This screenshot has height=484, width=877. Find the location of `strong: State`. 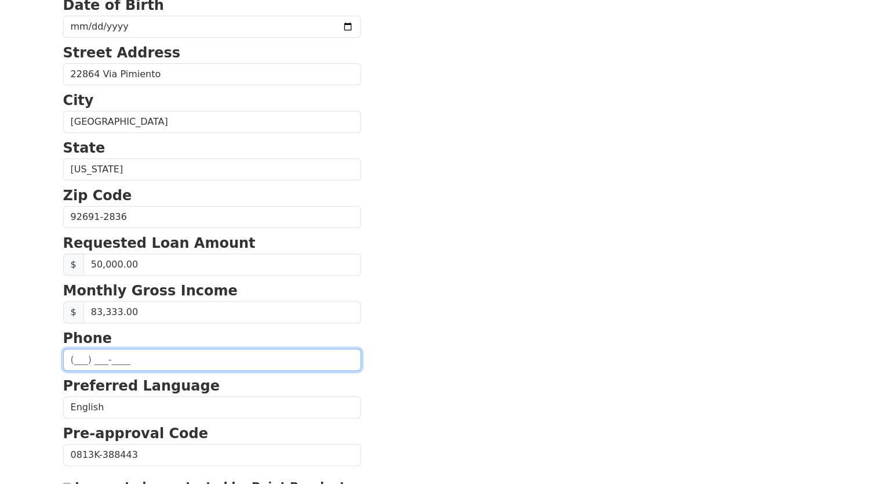

strong: State is located at coordinates (84, 148).